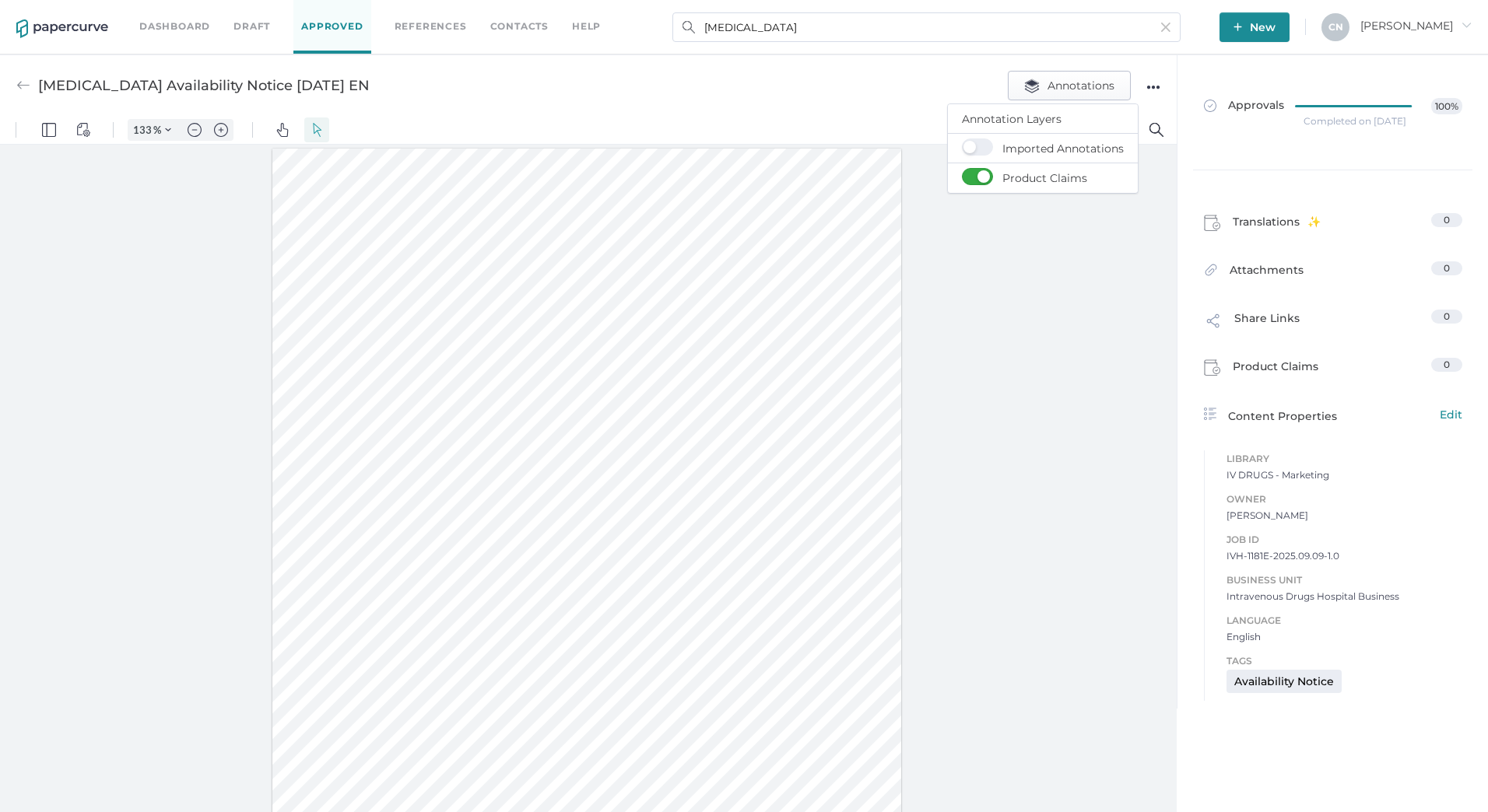 The height and width of the screenshot is (812, 1488). What do you see at coordinates (23, 85) in the screenshot?
I see `img: back-arrow-grey.72011ae3.svg` at bounding box center [23, 85].